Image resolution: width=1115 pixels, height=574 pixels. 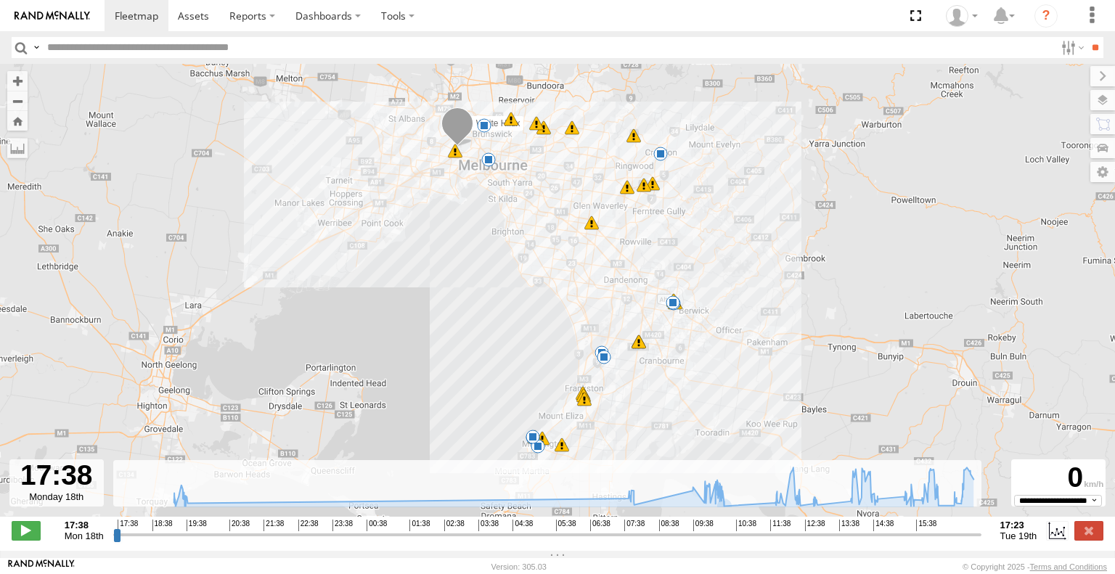 What do you see at coordinates (308, 526) in the screenshot?
I see `span: 22:38` at bounding box center [308, 526].